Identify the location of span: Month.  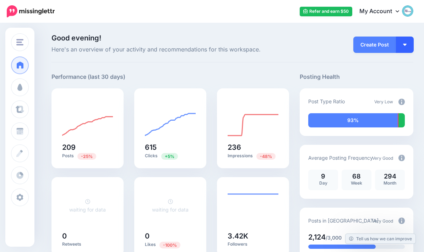
(390, 183).